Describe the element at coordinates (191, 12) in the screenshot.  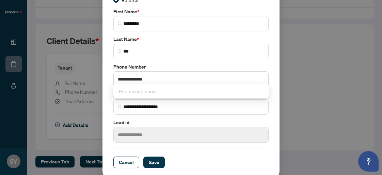
I see `label: First Name` at that location.